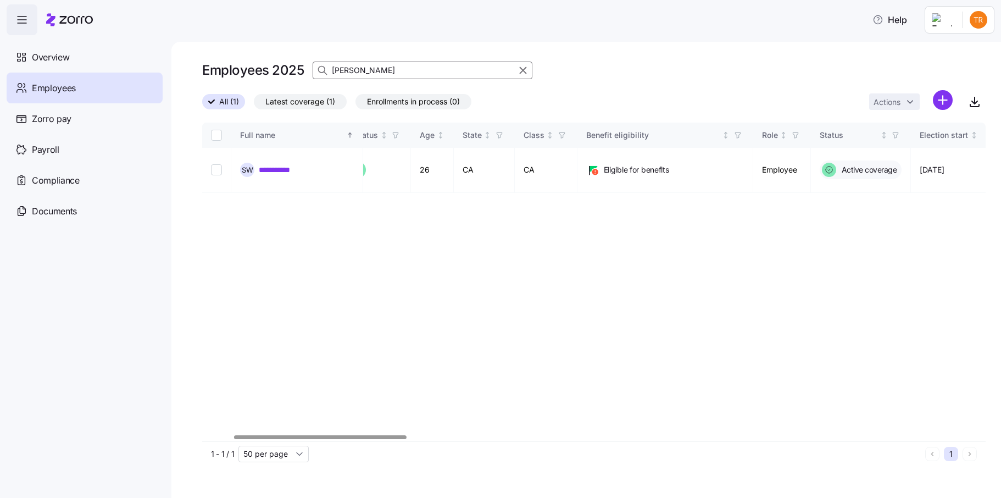  What do you see at coordinates (300, 102) in the screenshot?
I see `span: Latest coverage (1)` at bounding box center [300, 102].